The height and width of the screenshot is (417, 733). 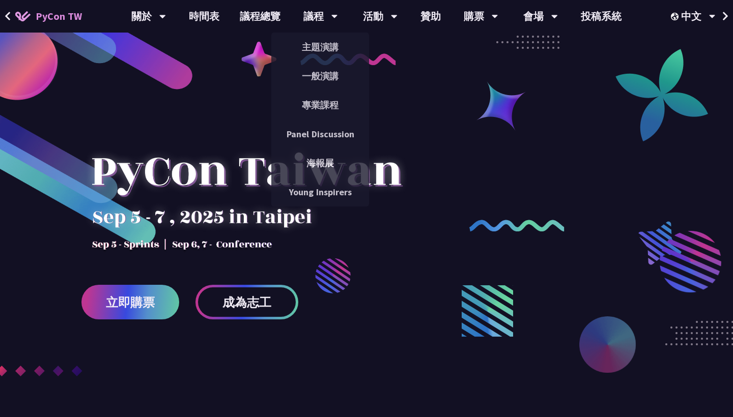 I want to click on a: Panel Discussion, so click(x=320, y=134).